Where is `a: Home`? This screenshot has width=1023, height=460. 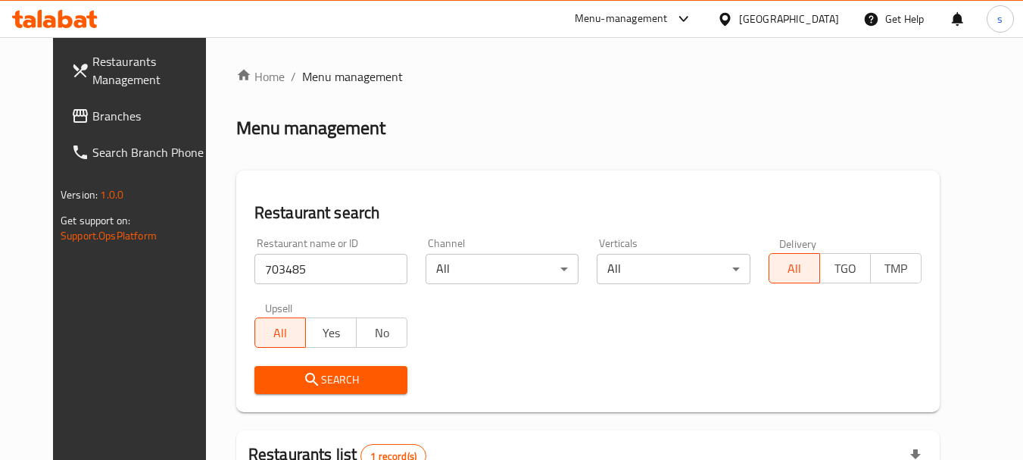 a: Home is located at coordinates (261, 76).